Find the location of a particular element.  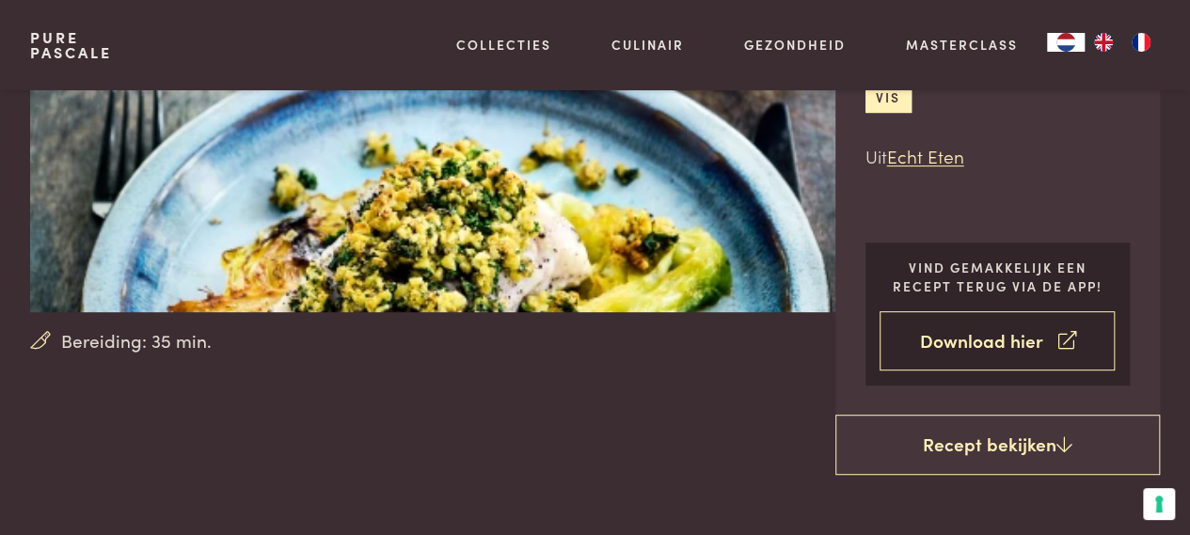

a: Echt Eten is located at coordinates (926, 155).